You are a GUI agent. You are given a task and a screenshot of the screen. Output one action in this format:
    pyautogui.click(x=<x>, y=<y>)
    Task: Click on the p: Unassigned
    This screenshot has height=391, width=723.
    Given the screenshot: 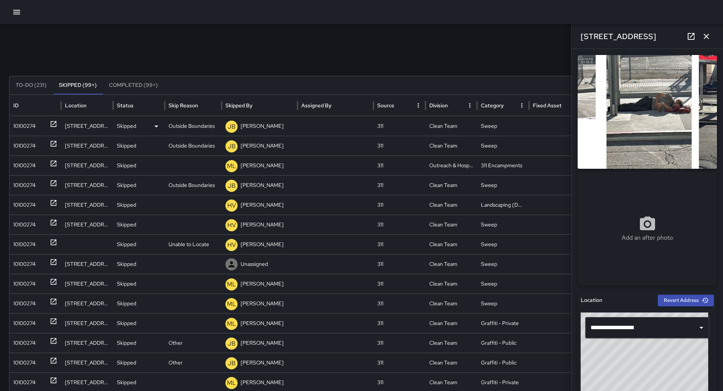 What is the action you would take?
    pyautogui.click(x=254, y=264)
    